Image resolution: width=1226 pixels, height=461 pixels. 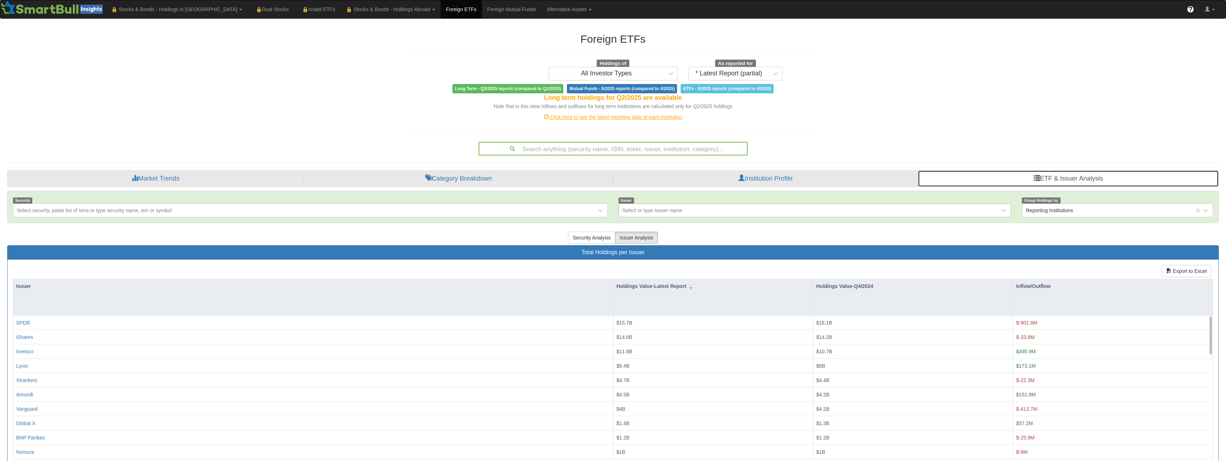 I want to click on div: BNP Paribas, so click(x=31, y=437).